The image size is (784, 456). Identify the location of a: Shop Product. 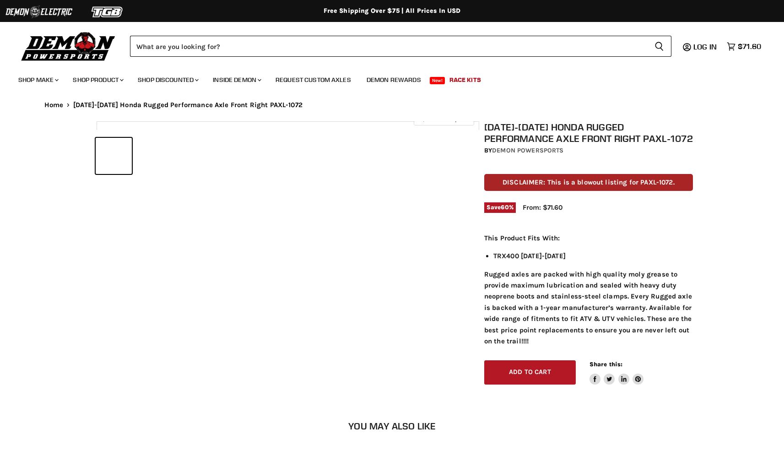
(97, 80).